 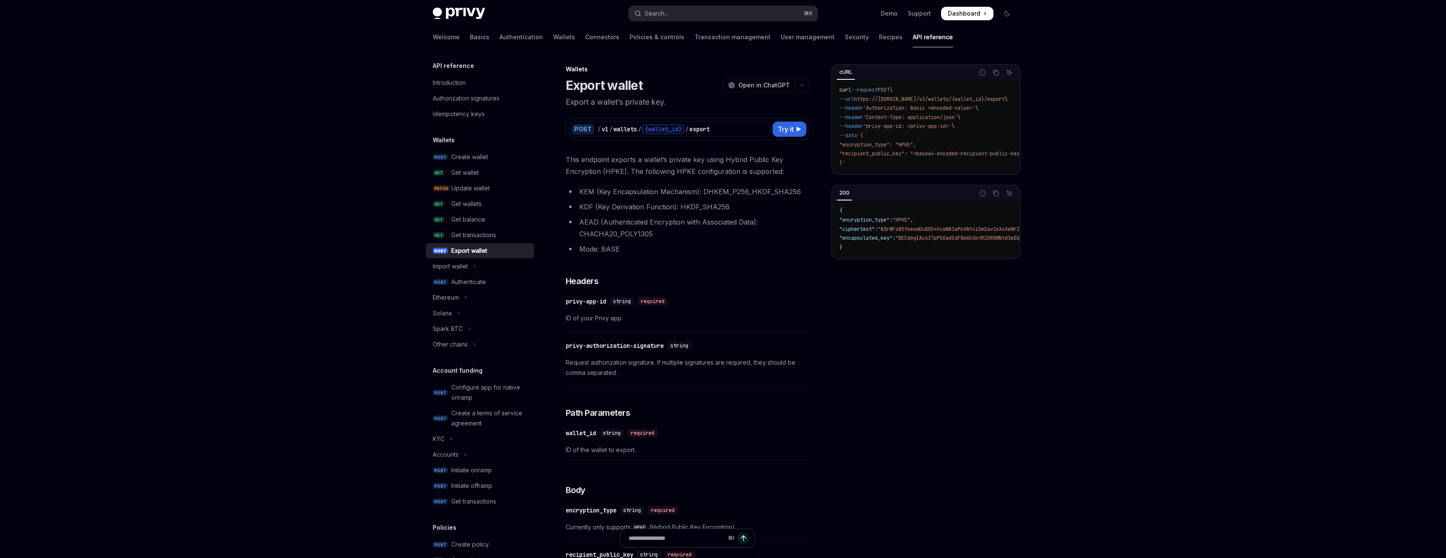 What do you see at coordinates (447, 329) in the screenshot?
I see `div: Spark BTC` at bounding box center [447, 329].